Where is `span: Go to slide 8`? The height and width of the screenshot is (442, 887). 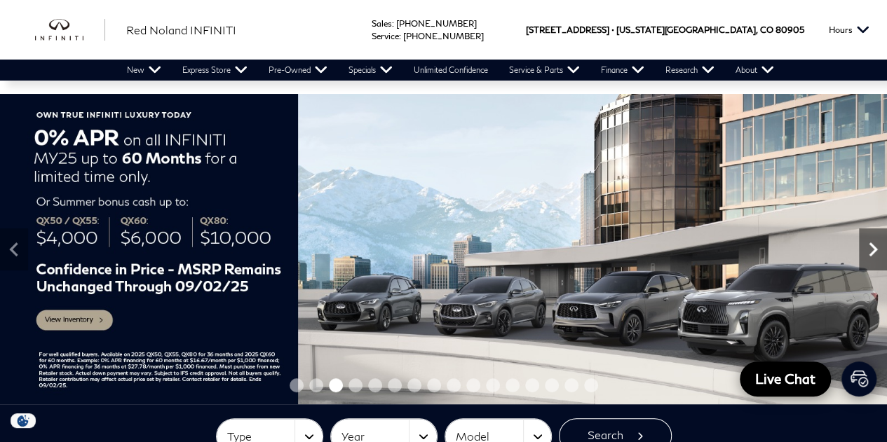 span: Go to slide 8 is located at coordinates (434, 386).